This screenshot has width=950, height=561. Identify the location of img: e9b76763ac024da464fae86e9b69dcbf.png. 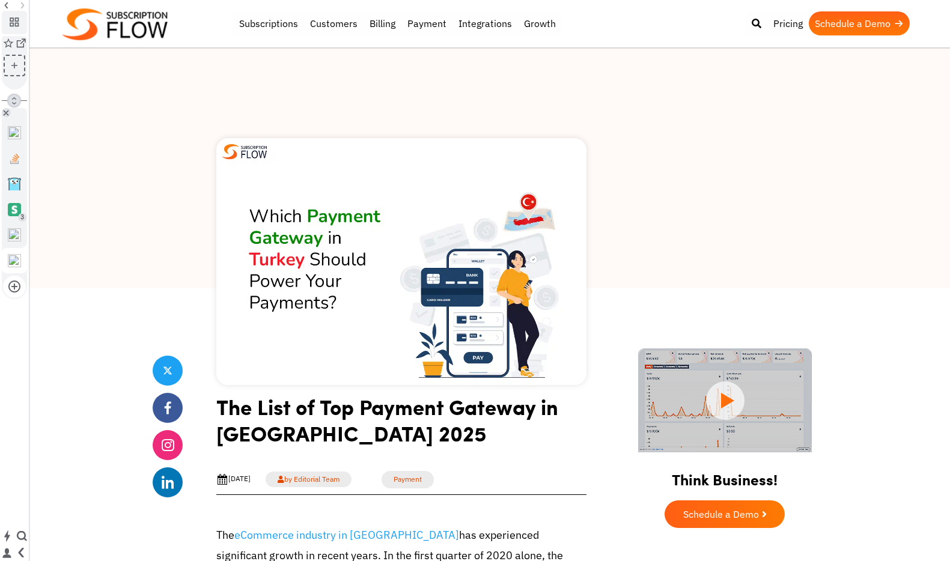
(14, 210).